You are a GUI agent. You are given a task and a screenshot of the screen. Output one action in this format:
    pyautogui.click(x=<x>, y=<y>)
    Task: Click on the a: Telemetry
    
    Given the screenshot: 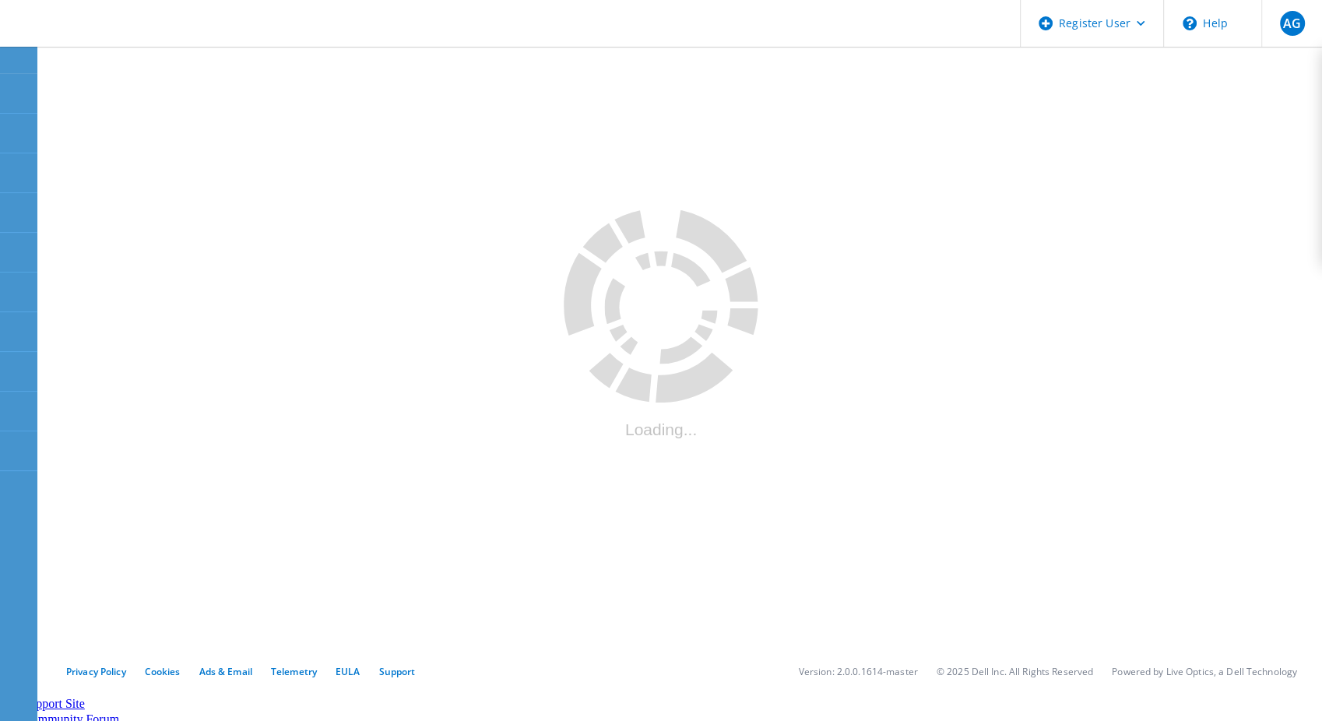 What is the action you would take?
    pyautogui.click(x=293, y=671)
    